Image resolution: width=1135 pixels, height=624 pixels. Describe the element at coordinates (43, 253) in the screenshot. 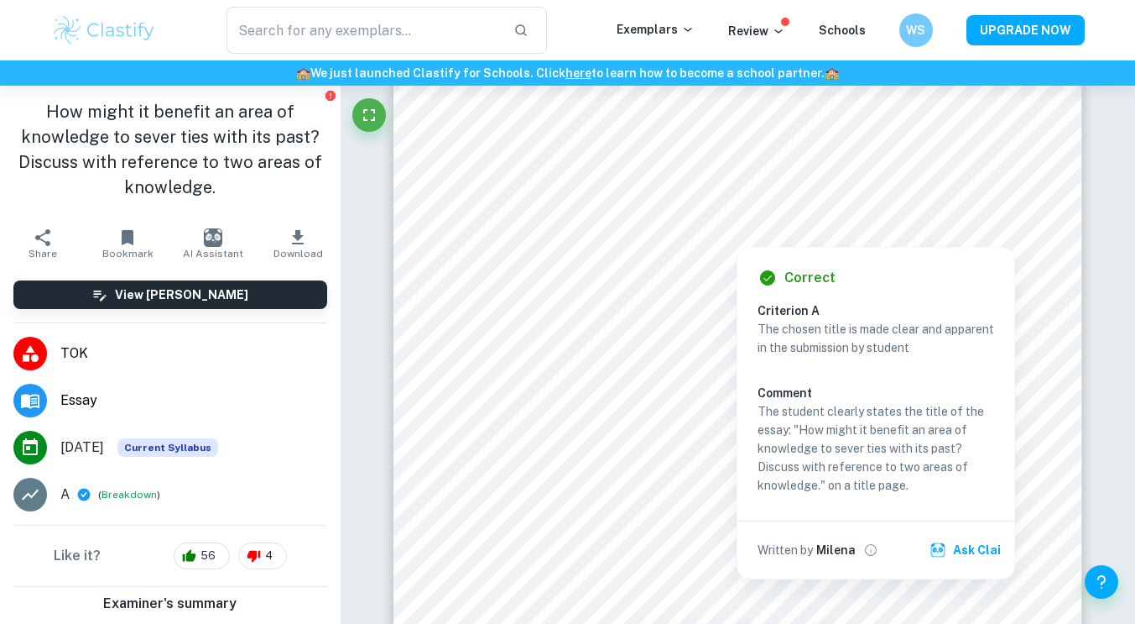

I see `span: Share` at that location.